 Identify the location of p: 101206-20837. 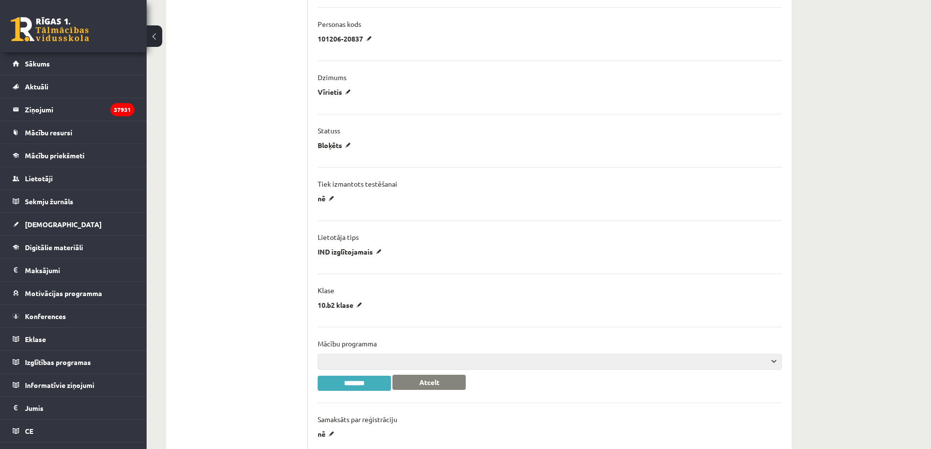
(346, 39).